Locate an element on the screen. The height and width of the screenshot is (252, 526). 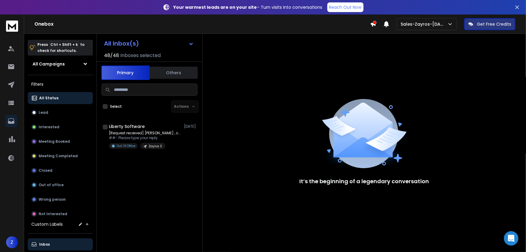
h1: Liberty Software is located at coordinates (127, 126).